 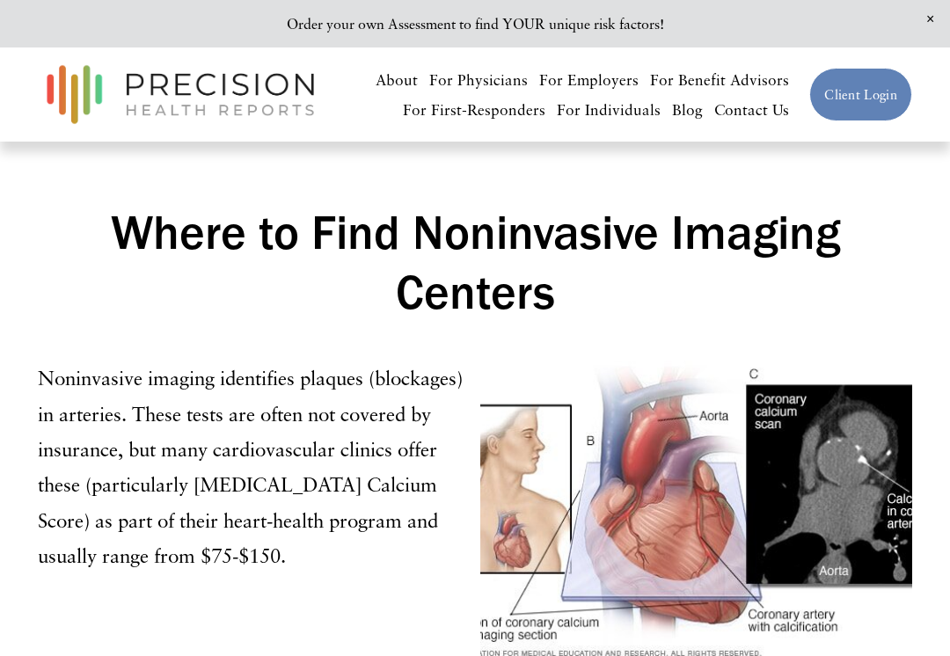 What do you see at coordinates (609, 110) in the screenshot?
I see `a: For Individuals` at bounding box center [609, 110].